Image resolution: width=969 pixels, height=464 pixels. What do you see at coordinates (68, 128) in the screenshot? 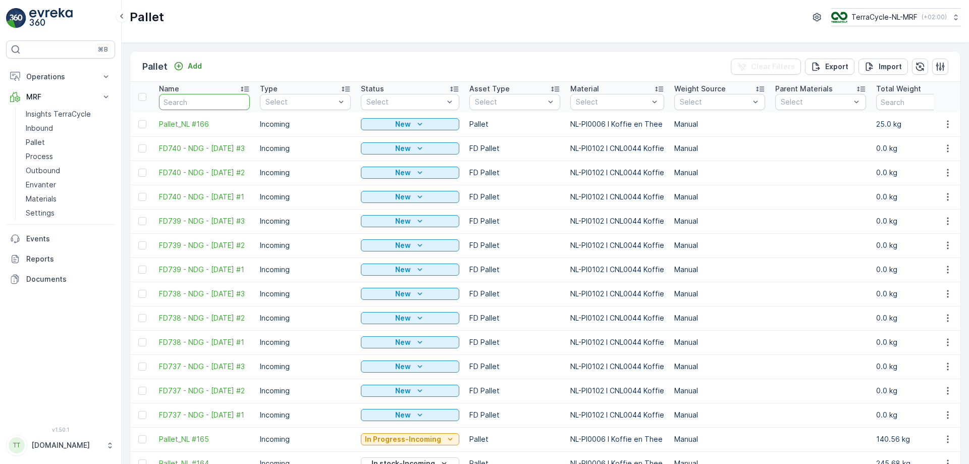
I see `a: Inbound` at bounding box center [68, 128].